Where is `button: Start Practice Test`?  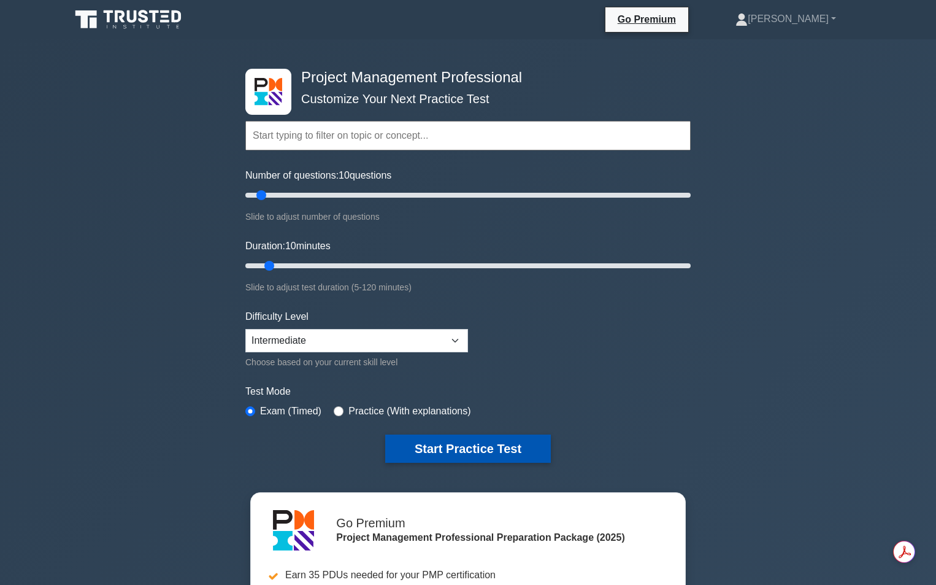
button: Start Practice Test is located at coordinates (468, 449).